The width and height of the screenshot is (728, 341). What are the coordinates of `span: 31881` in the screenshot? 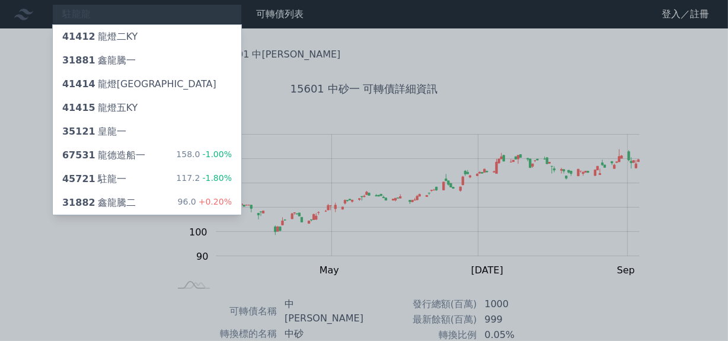 It's located at (79, 60).